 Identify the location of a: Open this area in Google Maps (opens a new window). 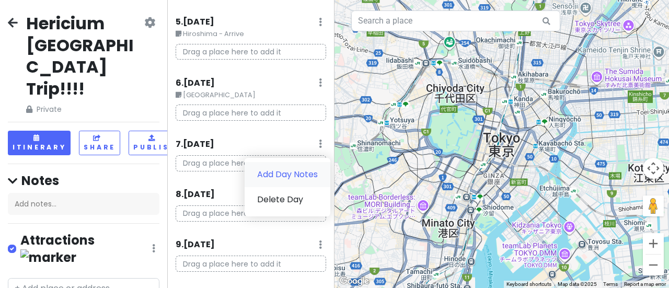
(354, 281).